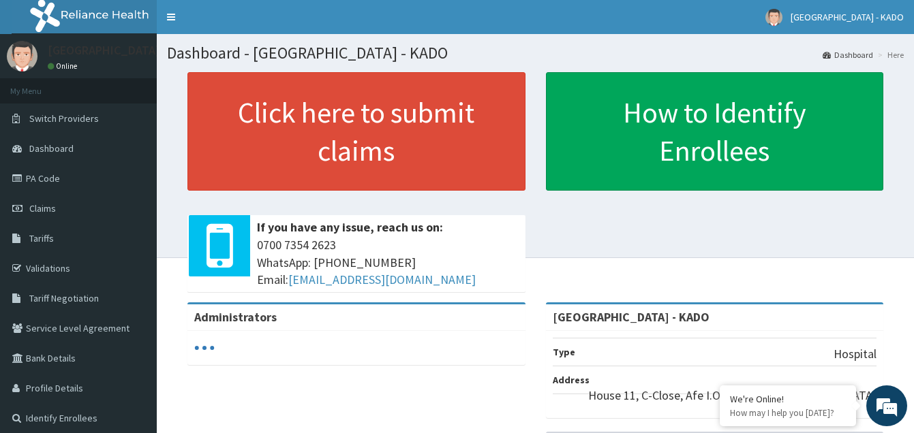  What do you see at coordinates (889, 55) in the screenshot?
I see `li: Here` at bounding box center [889, 55].